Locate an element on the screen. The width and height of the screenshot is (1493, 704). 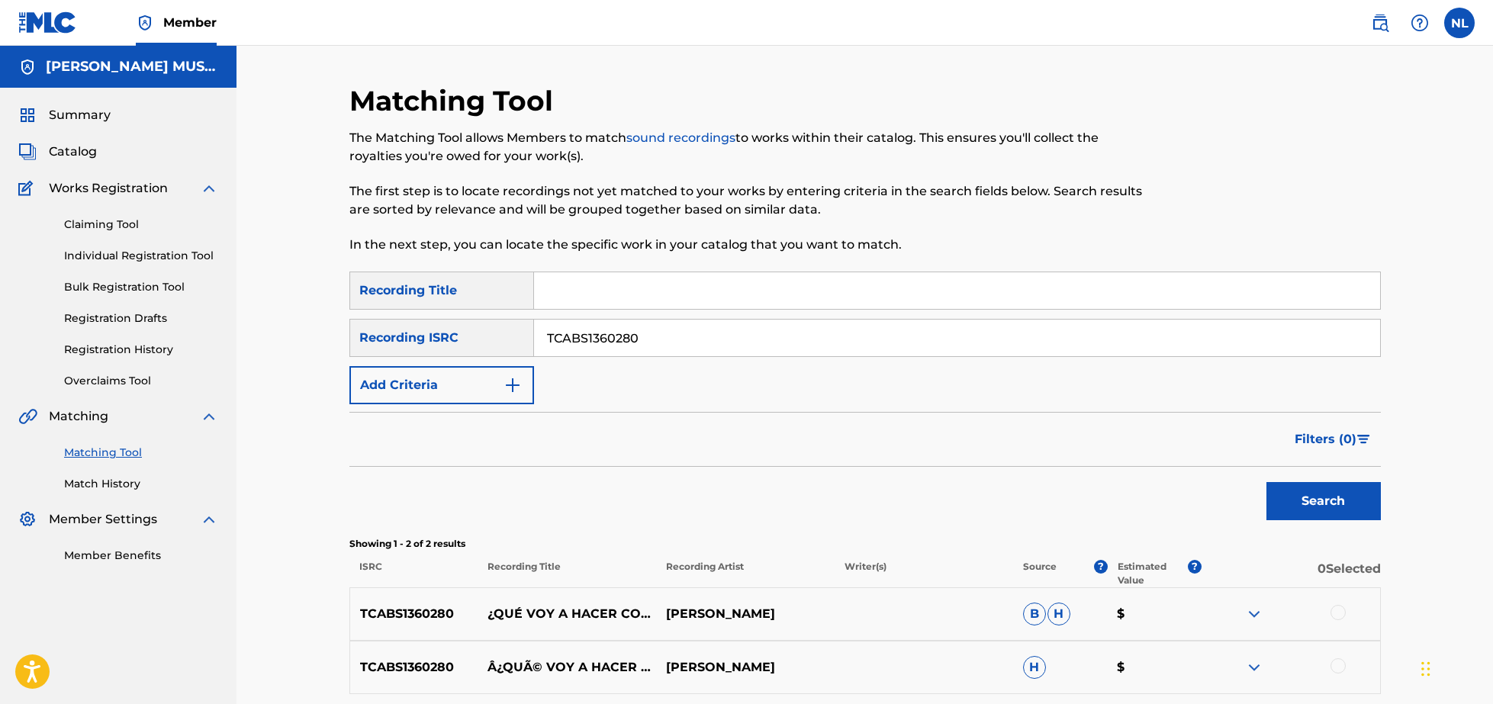
img: 9d2ae6d4665cec9f34b9.svg is located at coordinates (513, 385).